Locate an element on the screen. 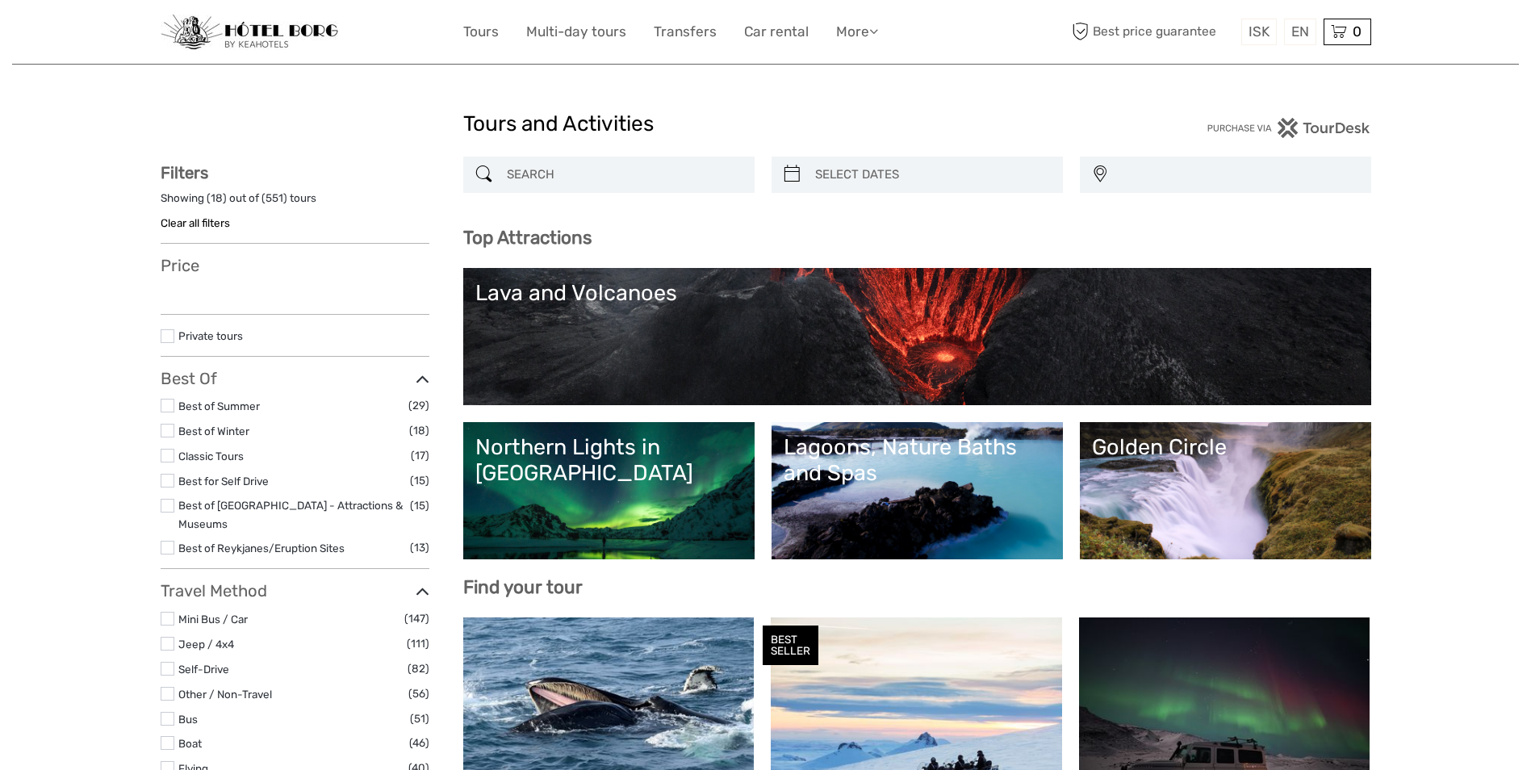 This screenshot has height=770, width=1531. a: Best of Winter is located at coordinates (214, 431).